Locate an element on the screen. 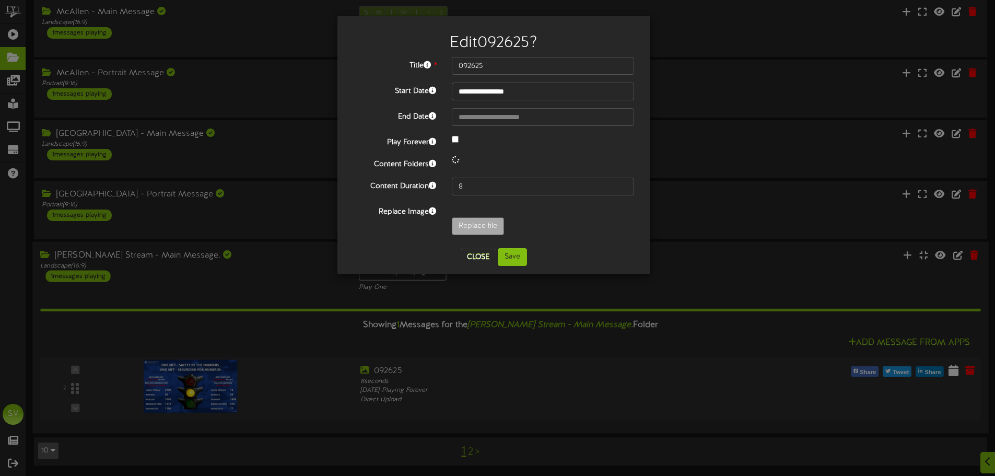 The width and height of the screenshot is (995, 476). h2: Edit 092625 ? is located at coordinates (494, 43).